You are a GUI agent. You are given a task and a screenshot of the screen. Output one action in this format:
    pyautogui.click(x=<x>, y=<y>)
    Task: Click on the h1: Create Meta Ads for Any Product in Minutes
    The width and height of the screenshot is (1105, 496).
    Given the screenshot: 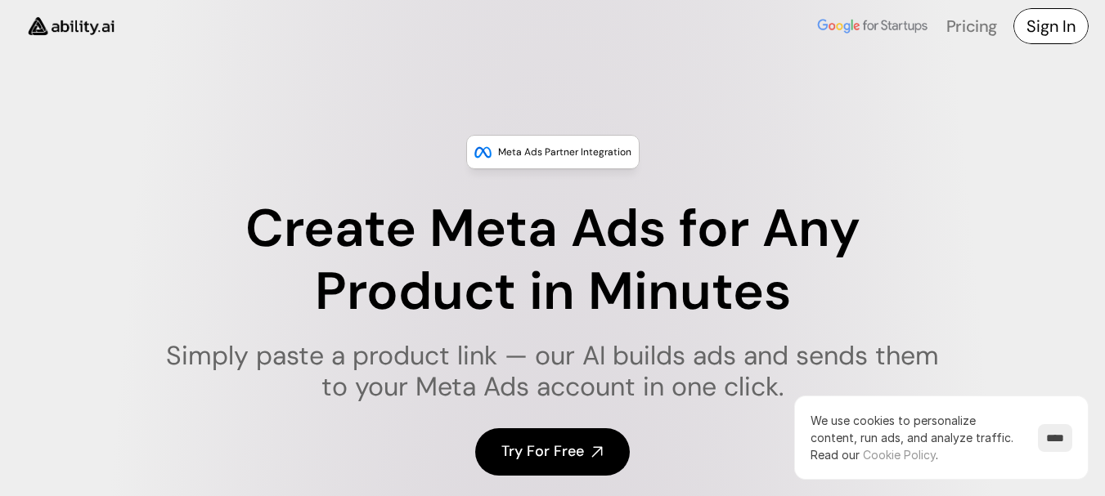 What is the action you would take?
    pyautogui.click(x=552, y=261)
    